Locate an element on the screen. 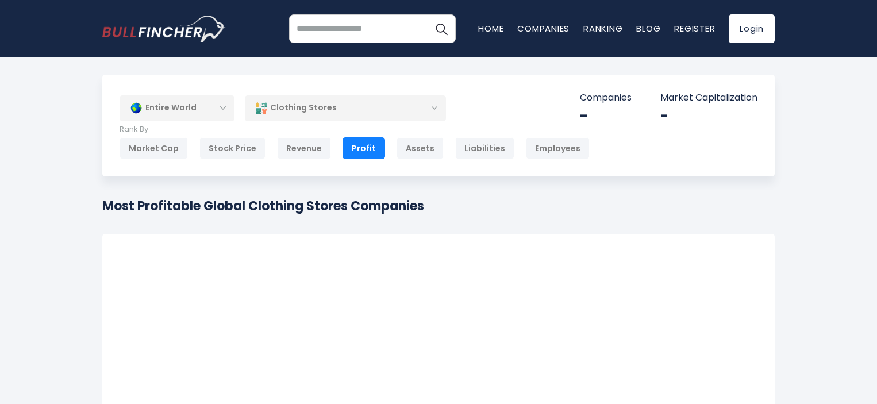  a: Ranking is located at coordinates (603, 28).